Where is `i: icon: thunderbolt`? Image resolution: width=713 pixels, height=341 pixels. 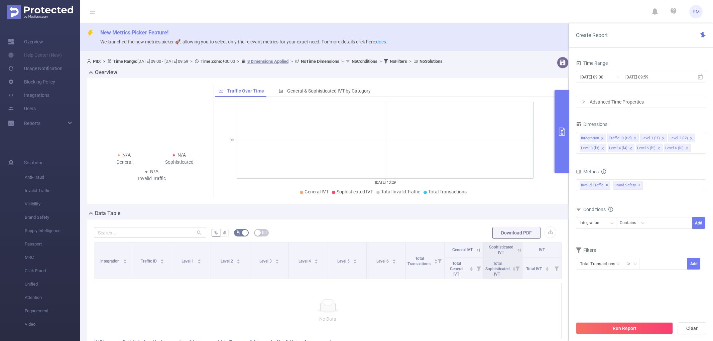 i: icon: thunderbolt is located at coordinates (90, 33).